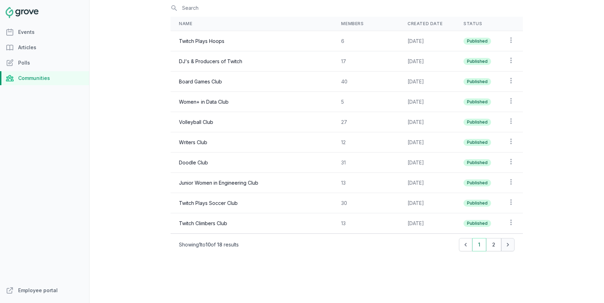 The image size is (604, 303). I want to click on button: 2, so click(494, 245).